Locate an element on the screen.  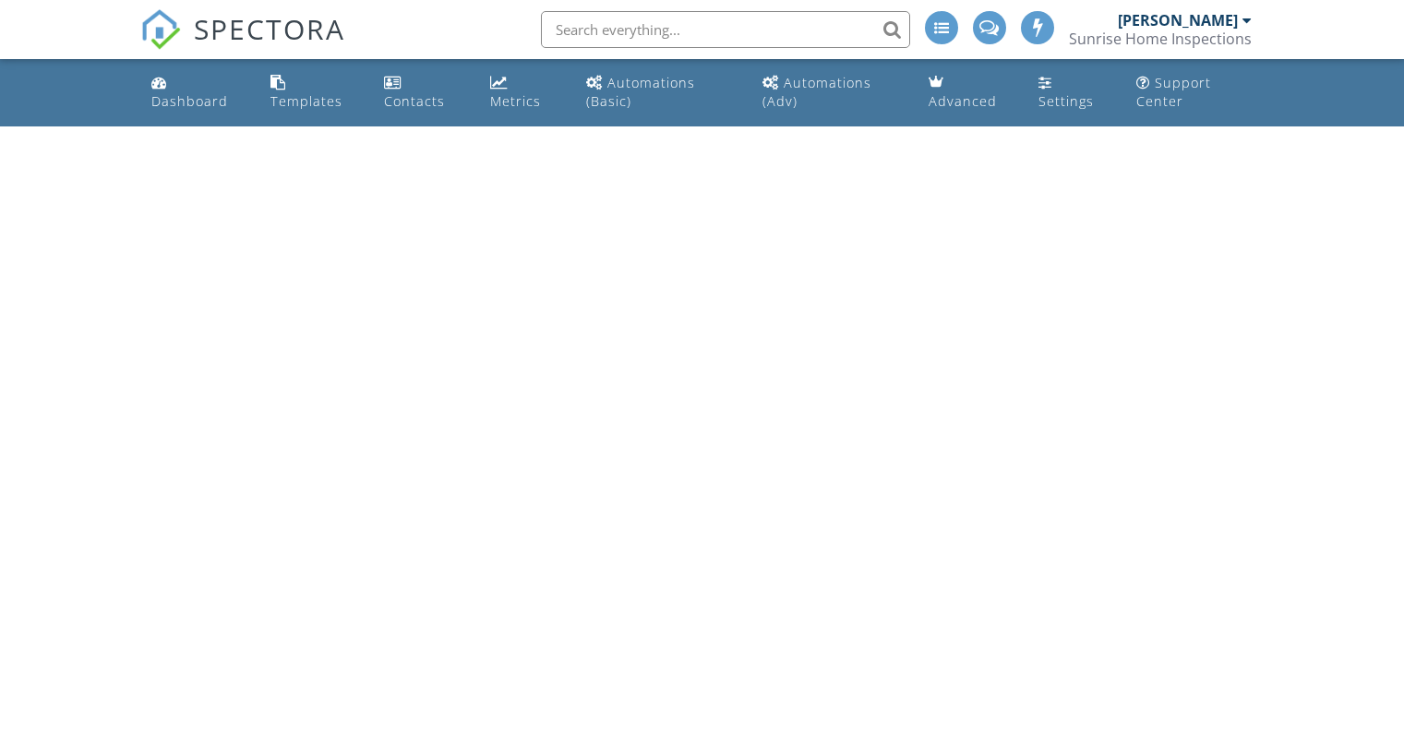
div: Support Center is located at coordinates (1173, 91).